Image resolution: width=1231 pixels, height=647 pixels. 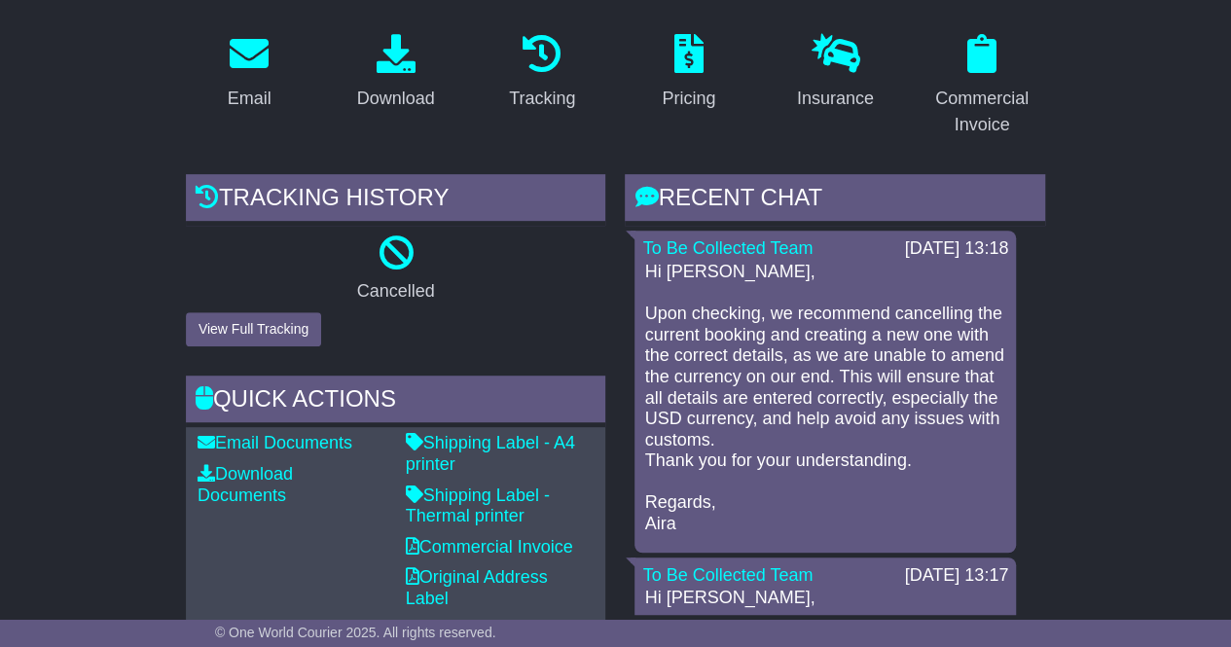 What do you see at coordinates (835, 200) in the screenshot?
I see `div: RECENT CHAT` at bounding box center [835, 200].